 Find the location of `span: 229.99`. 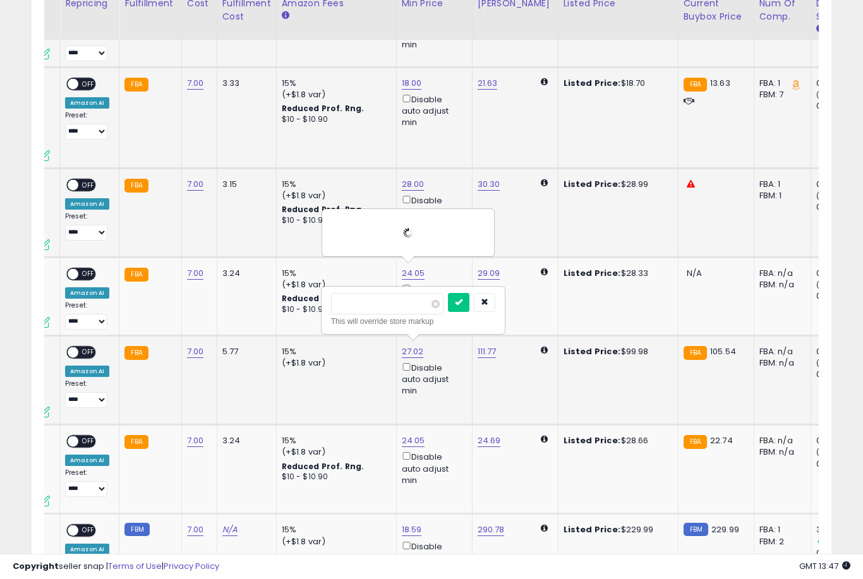

span: 229.99 is located at coordinates (725, 529).